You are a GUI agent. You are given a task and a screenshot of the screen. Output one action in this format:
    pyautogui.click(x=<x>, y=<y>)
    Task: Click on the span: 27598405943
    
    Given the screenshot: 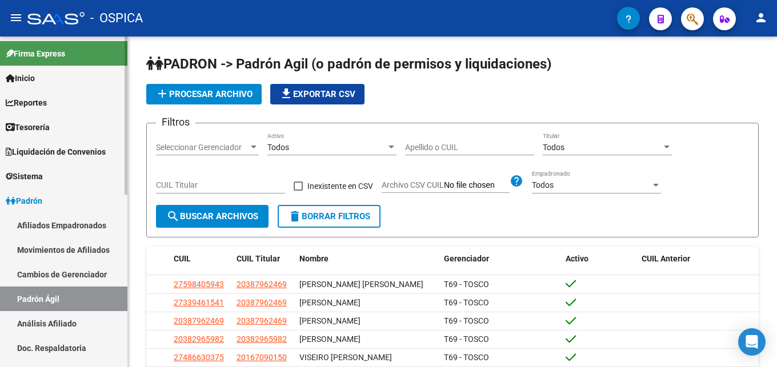 What is the action you would take?
    pyautogui.click(x=199, y=284)
    